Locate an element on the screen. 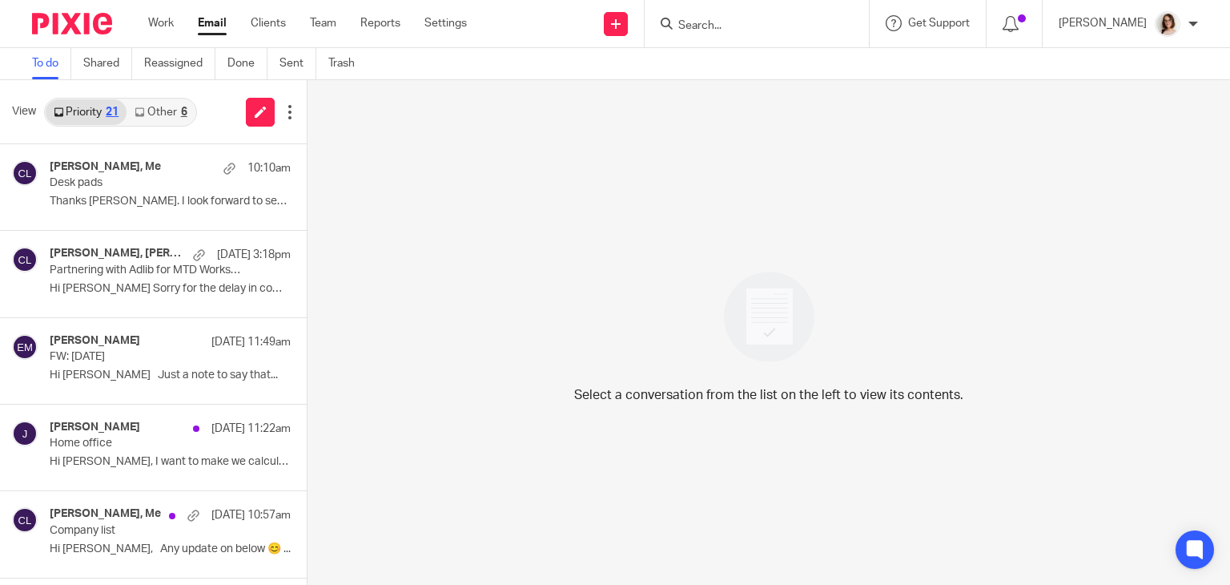  a: Reports is located at coordinates (380, 23).